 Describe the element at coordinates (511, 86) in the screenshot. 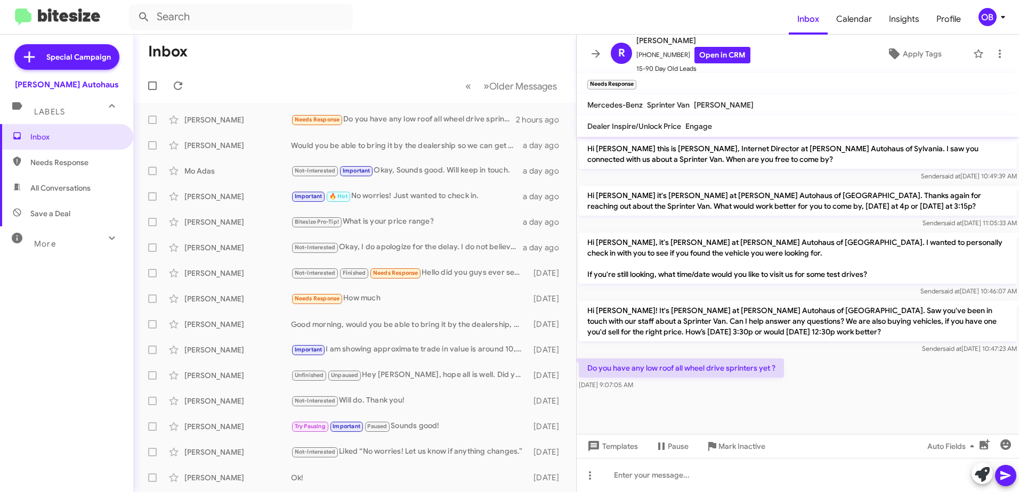

I see `nav: Page navigation example` at that location.